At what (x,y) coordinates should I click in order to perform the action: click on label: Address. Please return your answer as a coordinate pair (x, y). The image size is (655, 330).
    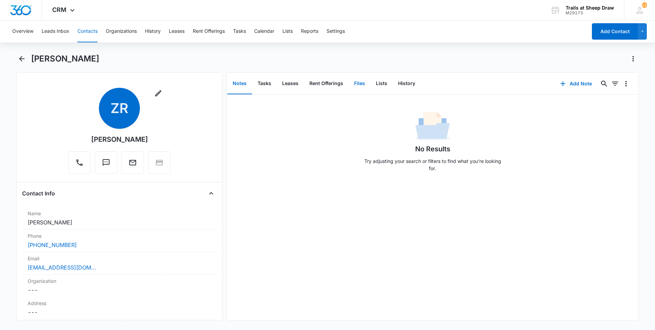
    Looking at the image, I should click on (119, 303).